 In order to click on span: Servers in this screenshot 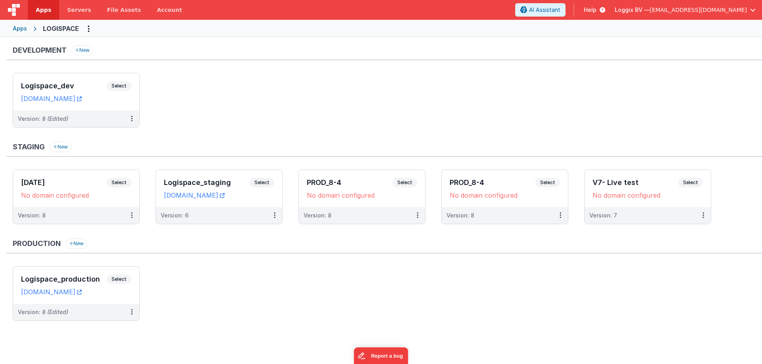, I will do `click(79, 10)`.